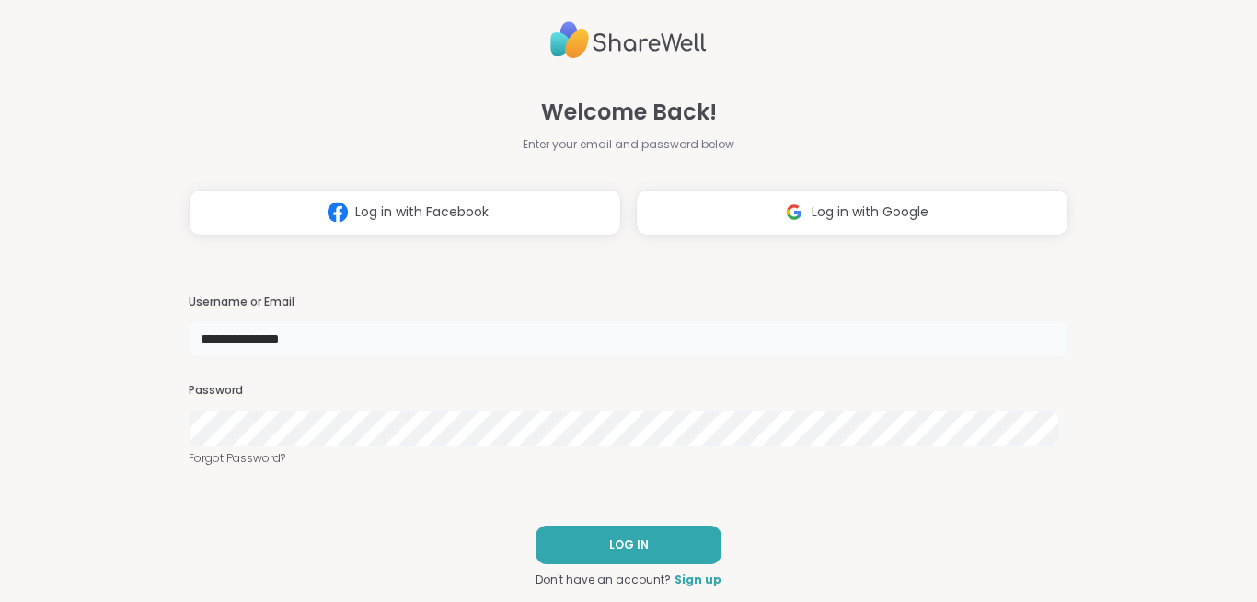 Image resolution: width=1257 pixels, height=602 pixels. I want to click on span: Welcome Back!, so click(629, 112).